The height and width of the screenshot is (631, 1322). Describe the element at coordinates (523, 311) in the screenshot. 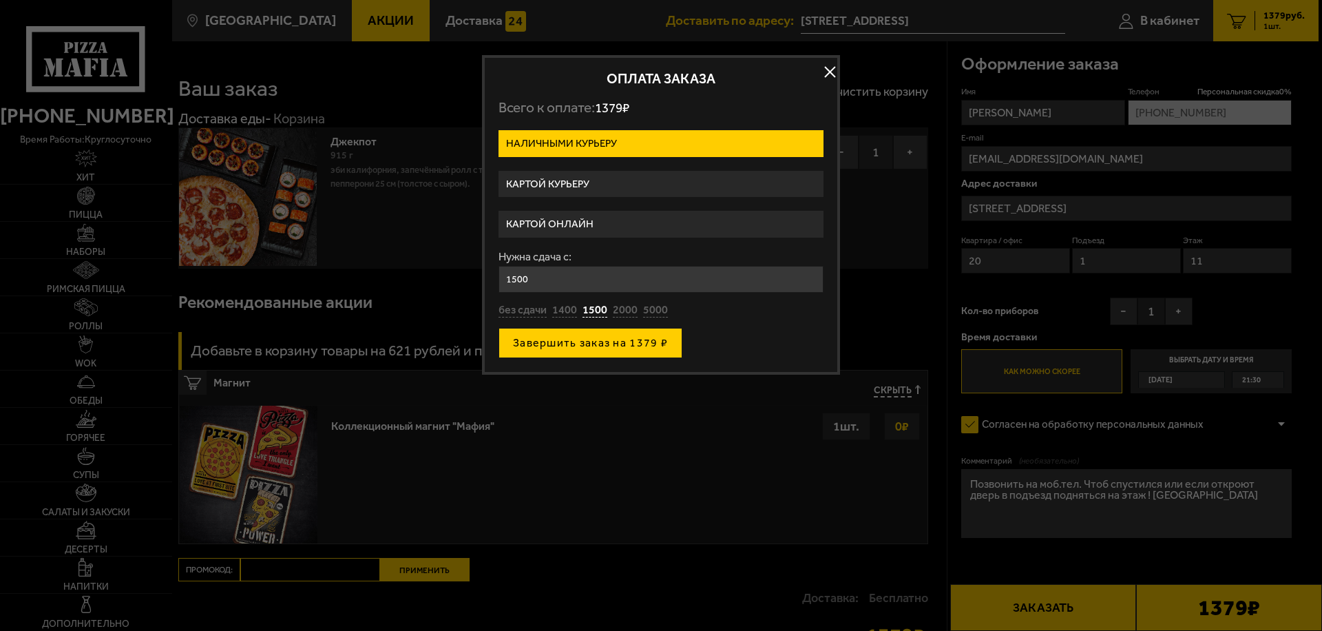

I see `button: без сдачи` at that location.